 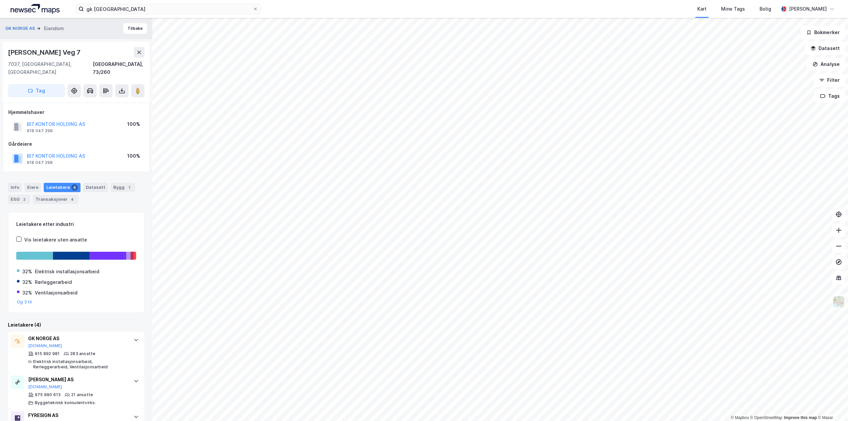 I want to click on div: Eiendom, so click(x=54, y=29).